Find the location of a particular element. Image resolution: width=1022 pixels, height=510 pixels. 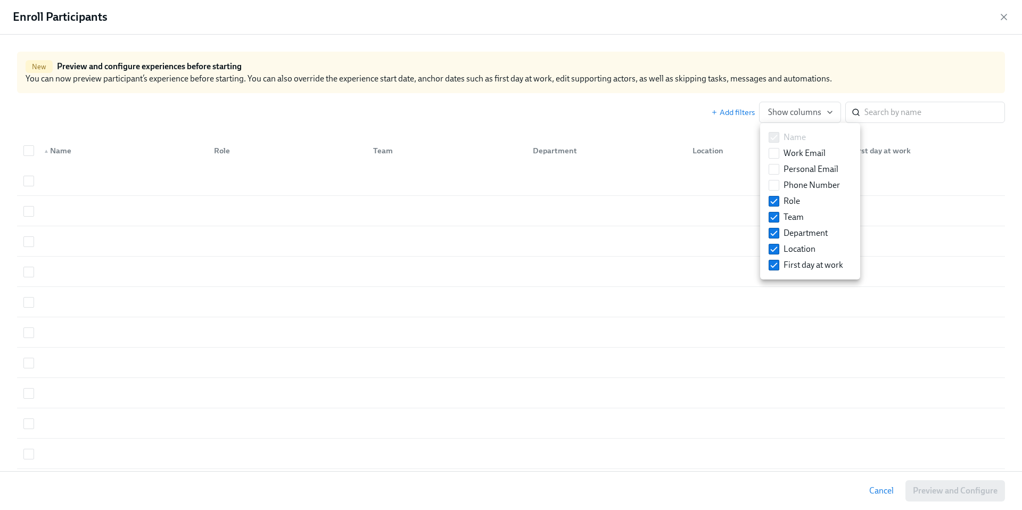

span: Department is located at coordinates (805, 233).